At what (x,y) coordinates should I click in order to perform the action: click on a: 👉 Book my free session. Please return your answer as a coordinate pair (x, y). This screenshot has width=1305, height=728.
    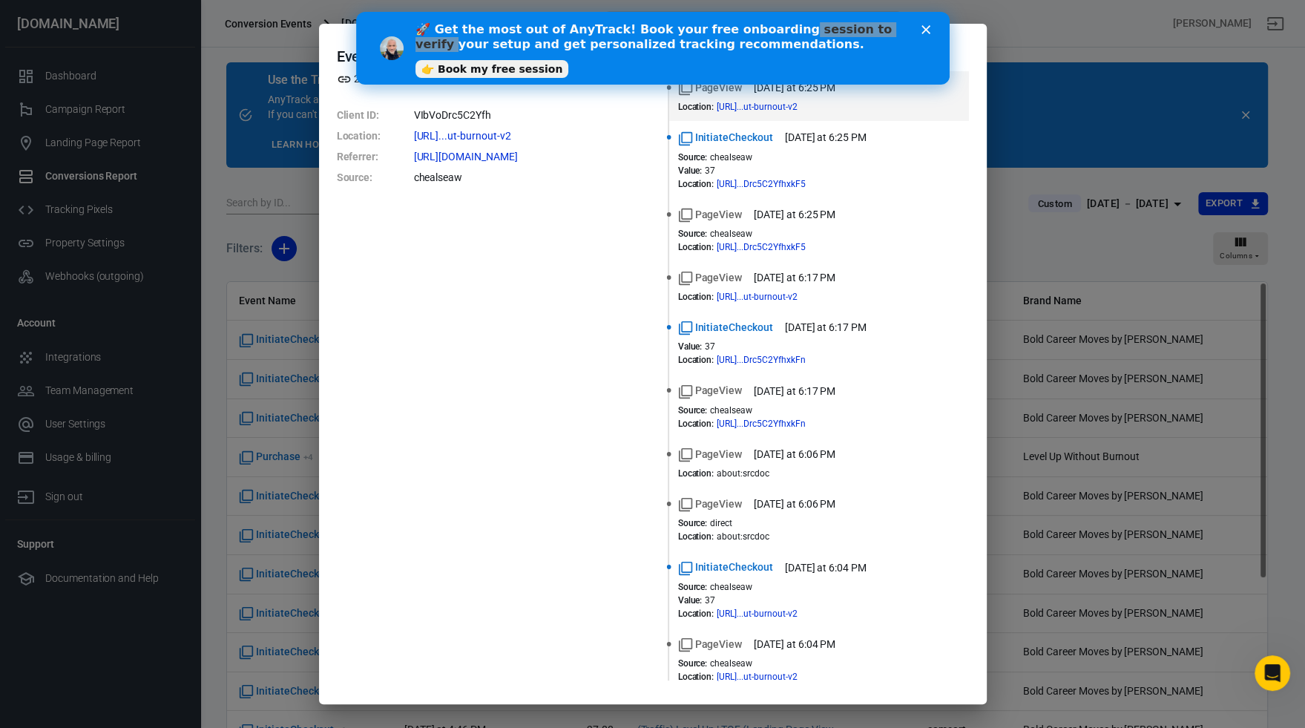
    Looking at the image, I should click on (136, 57).